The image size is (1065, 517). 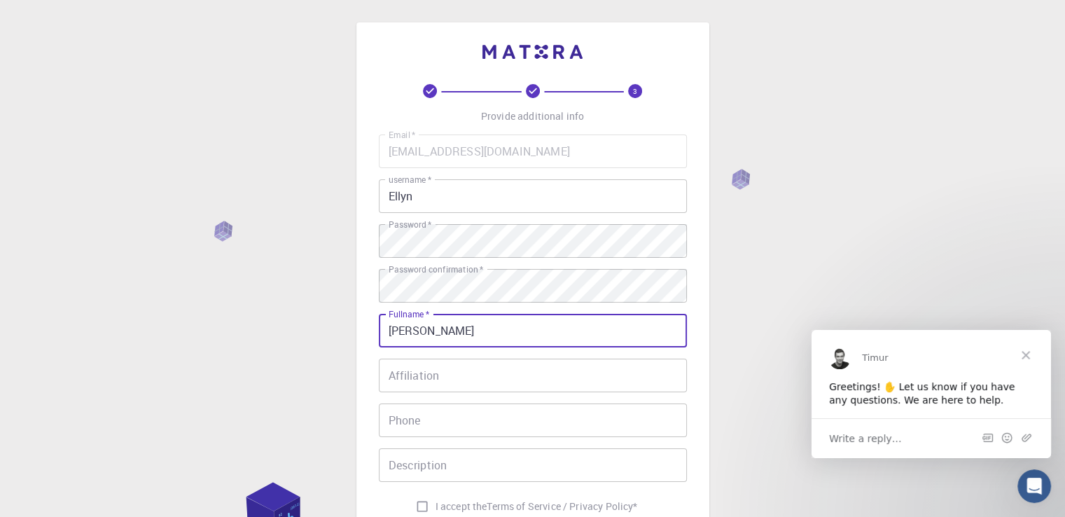 I want to click on label: Password confirmation, so click(x=435, y=269).